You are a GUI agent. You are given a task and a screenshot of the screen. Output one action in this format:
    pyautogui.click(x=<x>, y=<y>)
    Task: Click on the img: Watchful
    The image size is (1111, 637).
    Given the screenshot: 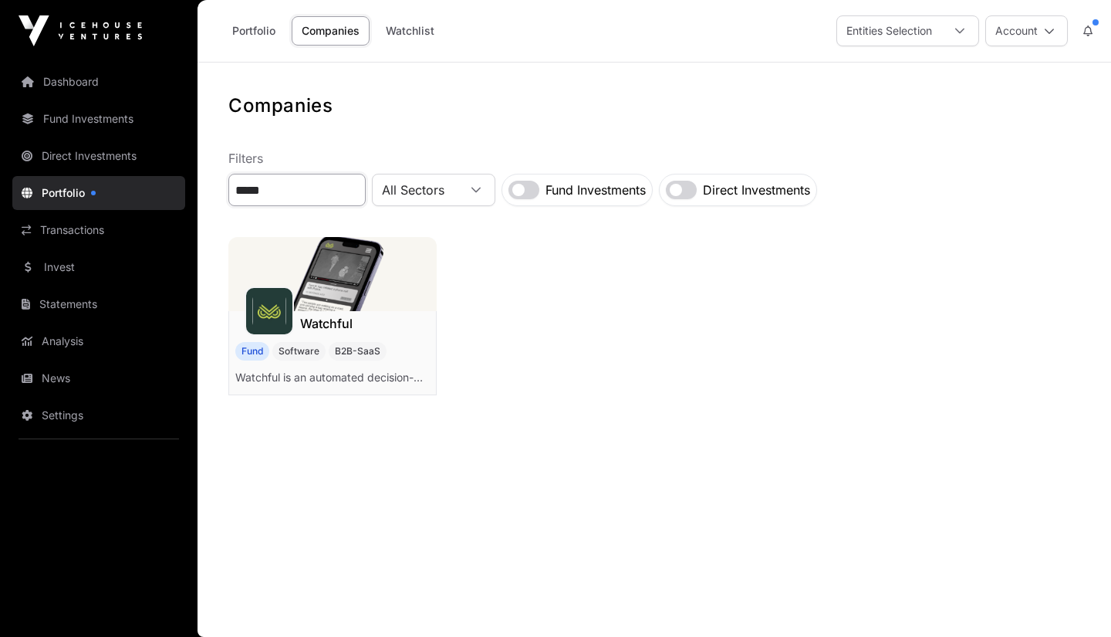 What is the action you would take?
    pyautogui.click(x=333, y=274)
    